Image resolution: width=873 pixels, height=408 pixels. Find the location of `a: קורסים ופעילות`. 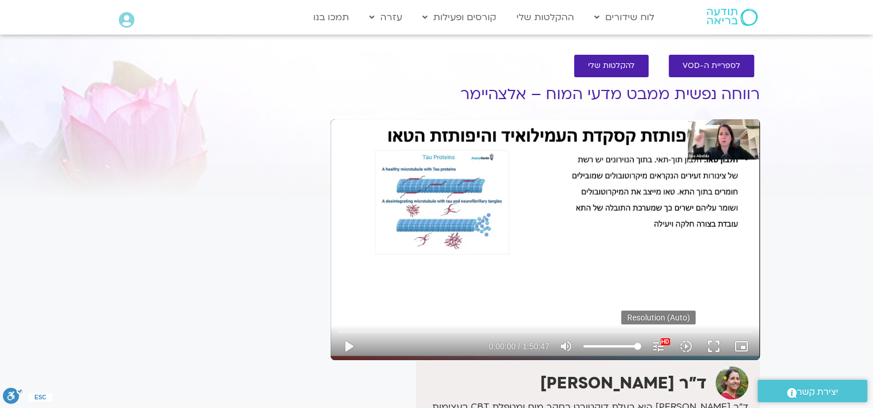

a: קורסים ופעילות is located at coordinates (459, 17).